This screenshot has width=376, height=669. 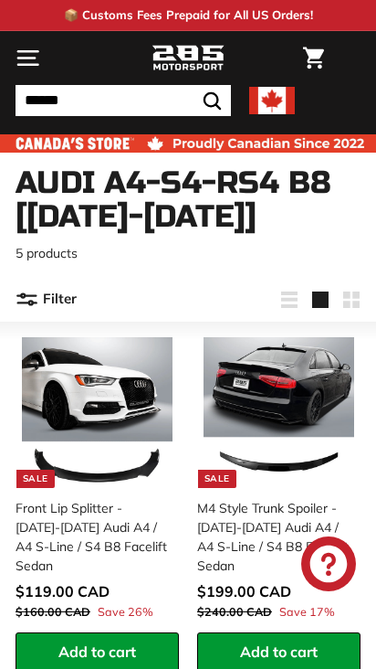 I want to click on span: Save 17%, so click(x=307, y=611).